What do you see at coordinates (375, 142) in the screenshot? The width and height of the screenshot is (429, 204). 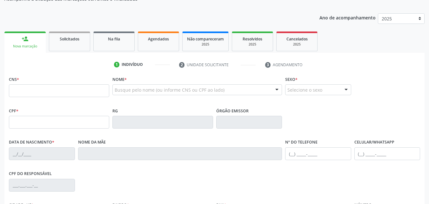 I see `label: Celular/WhatsApp` at bounding box center [375, 142].